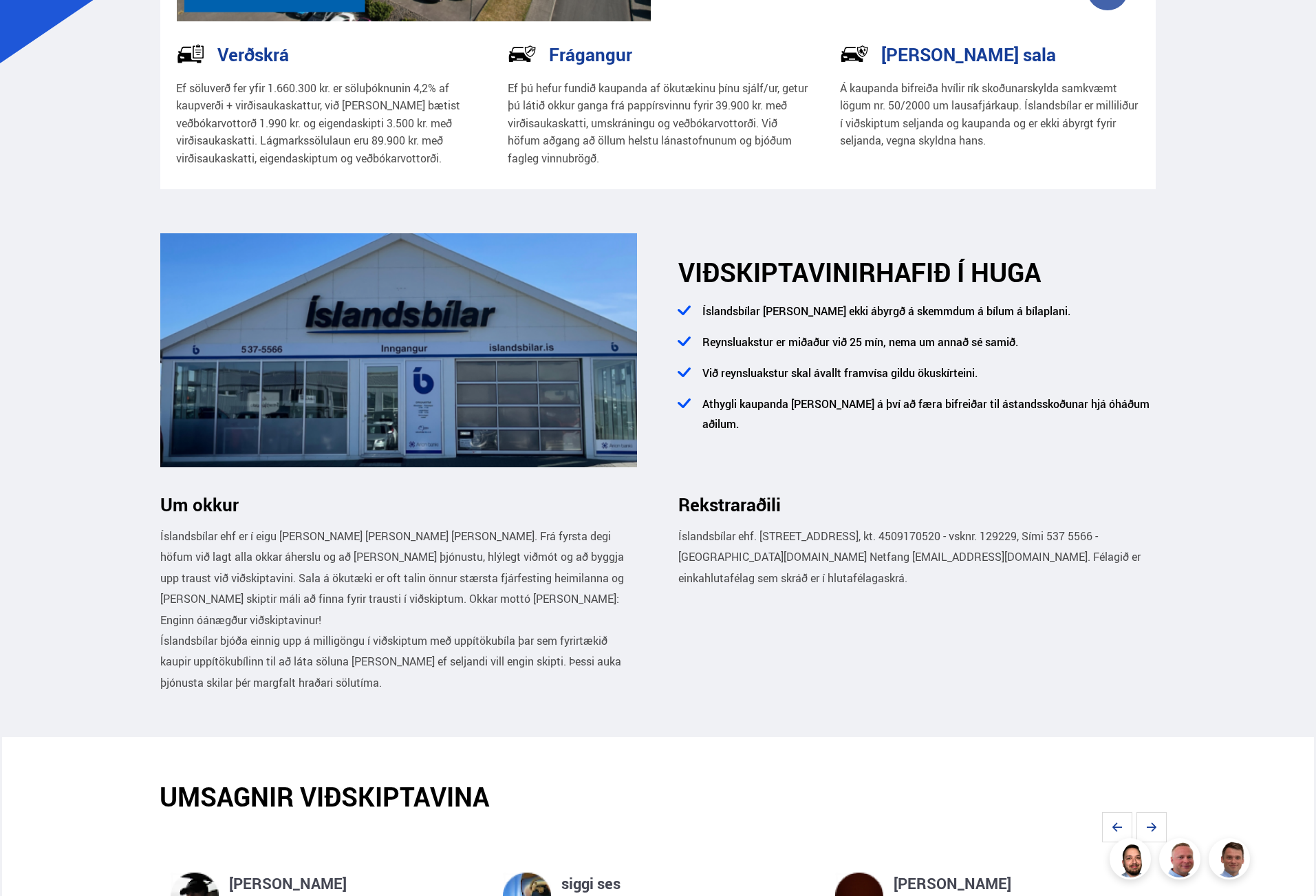  Describe the element at coordinates (191, 54) in the screenshot. I see `img: tr5P-W3DuiFaO7aO.svg` at that location.